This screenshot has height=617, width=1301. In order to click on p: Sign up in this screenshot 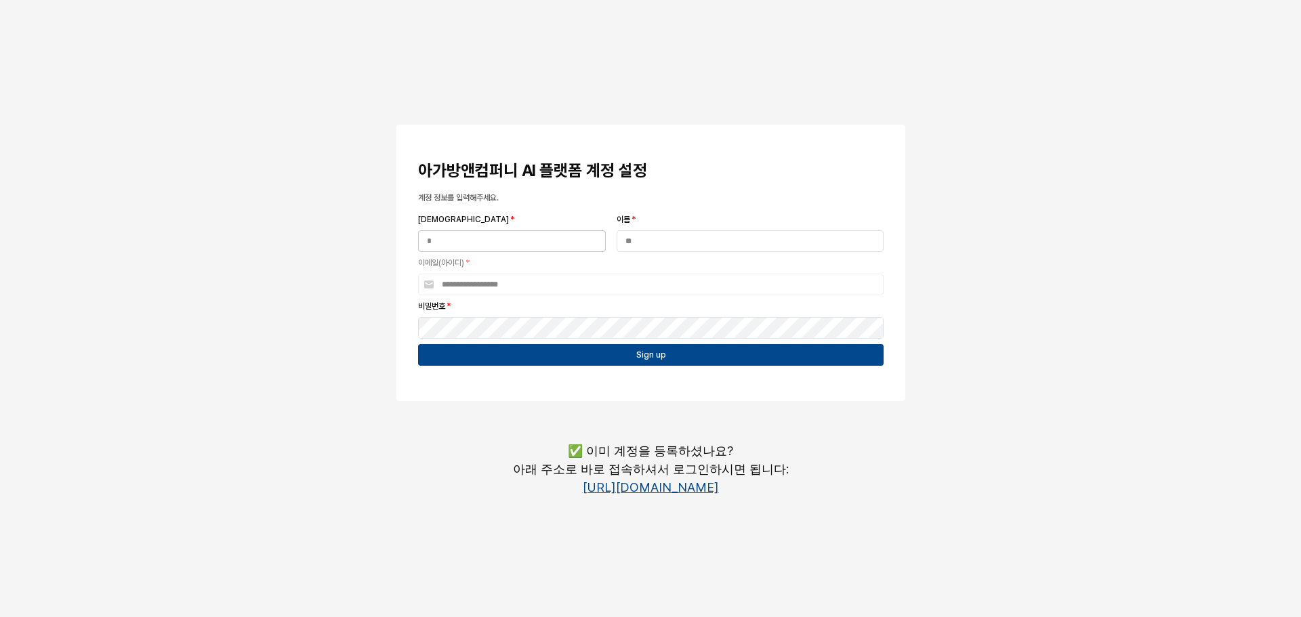, I will do `click(651, 355)`.